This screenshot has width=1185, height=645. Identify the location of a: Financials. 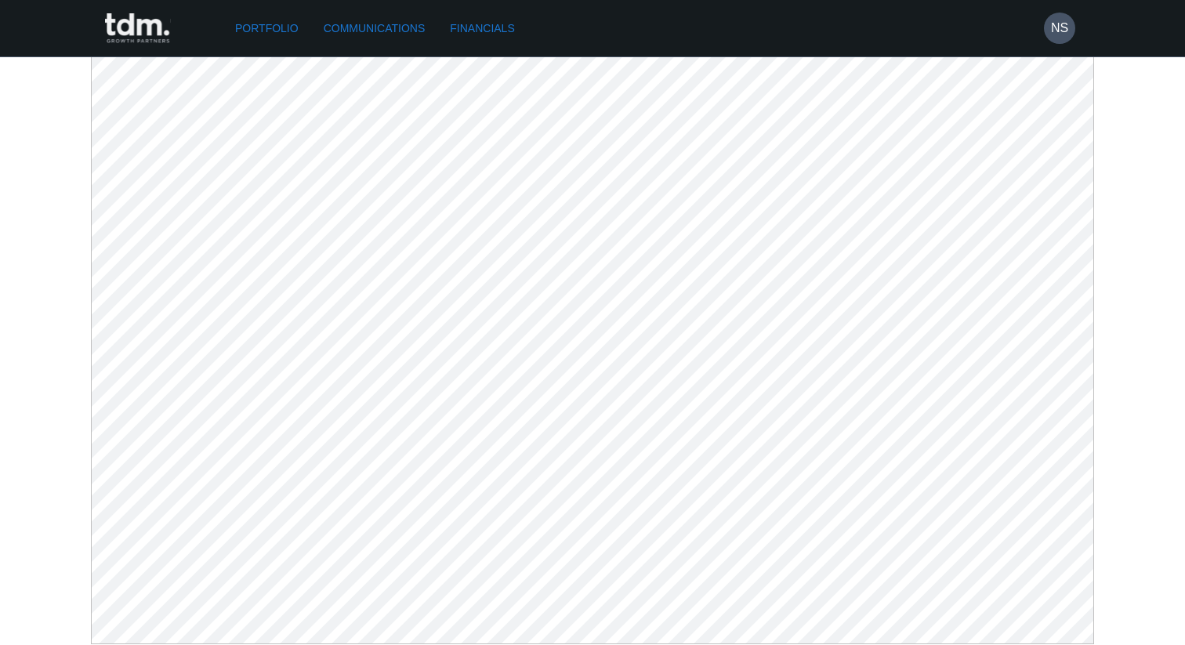
(482, 28).